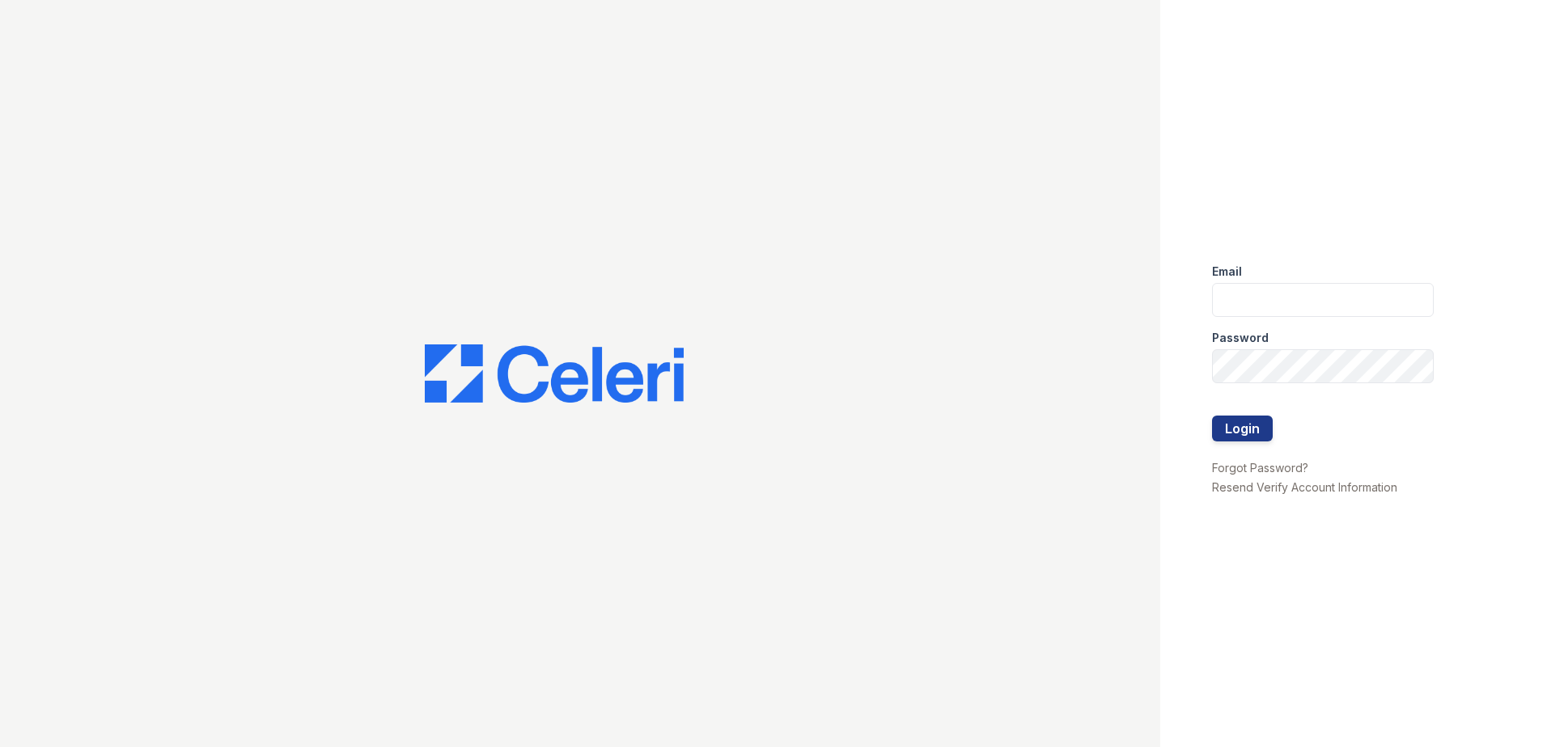 This screenshot has width=1547, height=747. What do you see at coordinates (1240, 338) in the screenshot?
I see `label: Password` at bounding box center [1240, 338].